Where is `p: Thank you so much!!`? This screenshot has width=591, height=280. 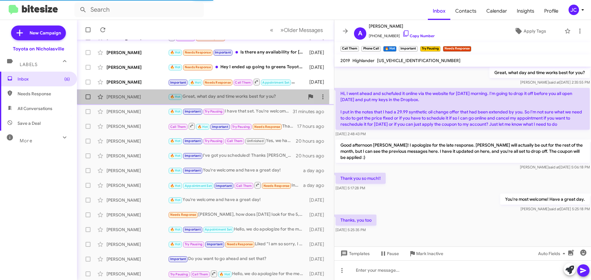
p: Thank you so much!! is located at coordinates (360, 179).